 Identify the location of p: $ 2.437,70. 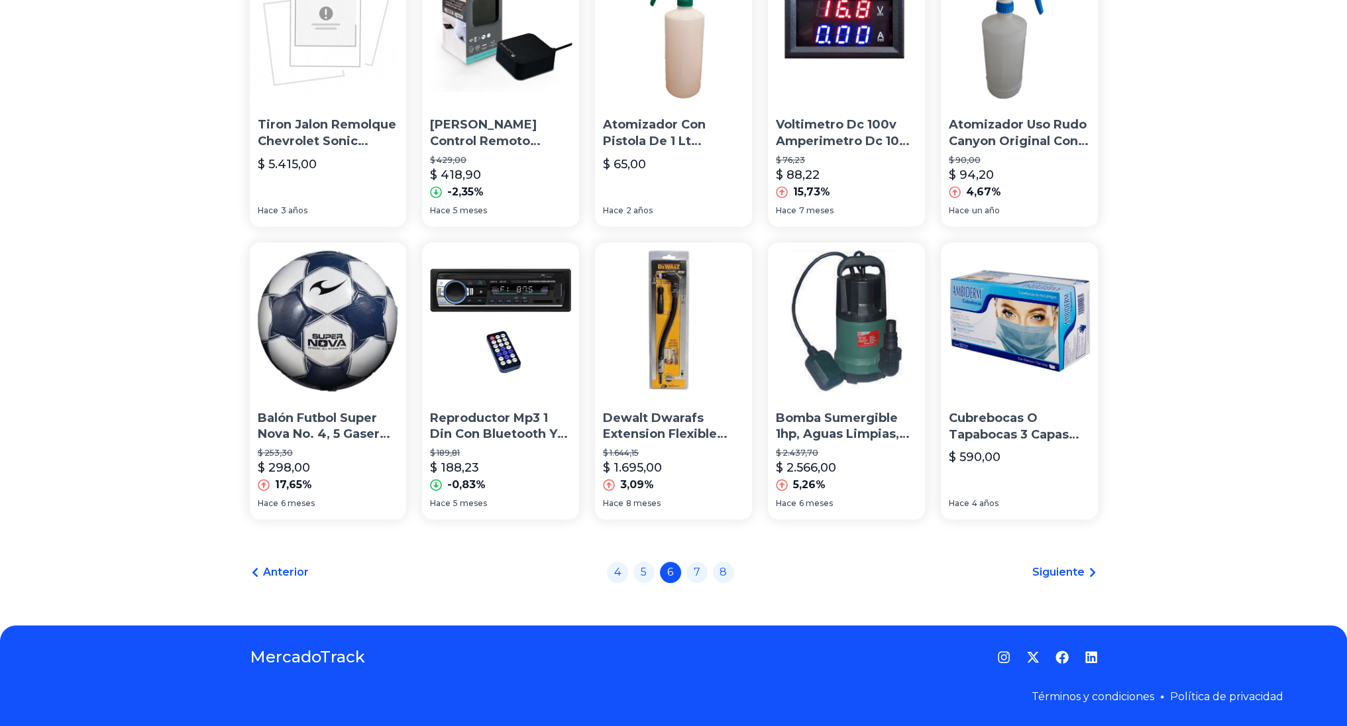
(846, 453).